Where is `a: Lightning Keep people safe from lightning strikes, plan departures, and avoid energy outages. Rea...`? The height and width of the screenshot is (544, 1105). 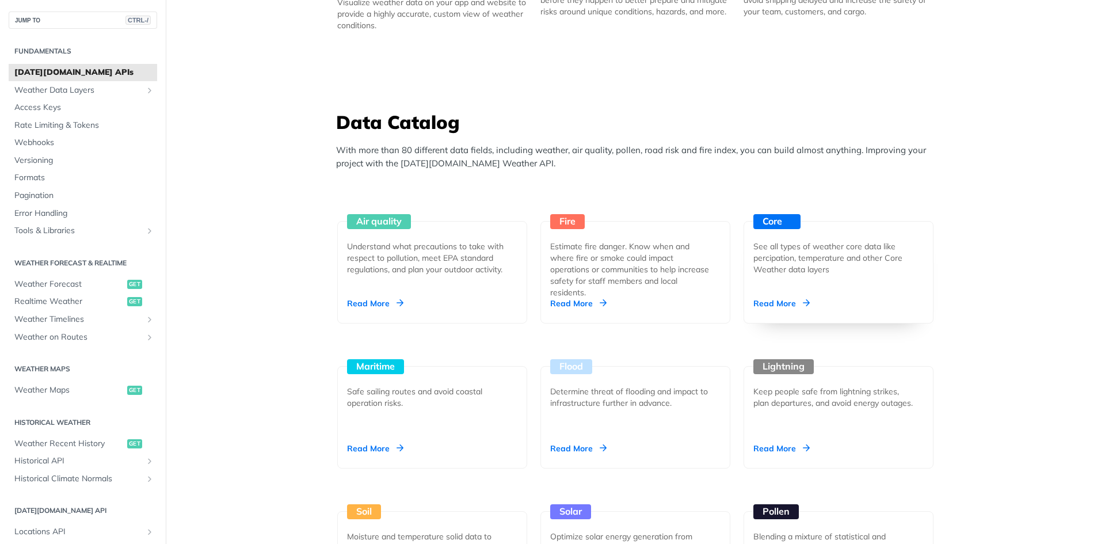
a: Lightning Keep people safe from lightning strikes, plan departures, and avoid energy outages. Rea... is located at coordinates (838, 396).